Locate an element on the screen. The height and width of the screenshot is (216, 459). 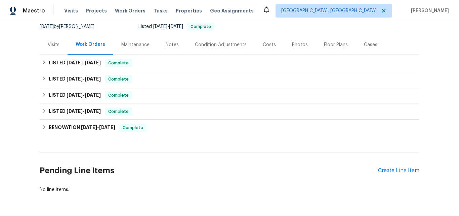
span: Listed is located at coordinates (177, 27).